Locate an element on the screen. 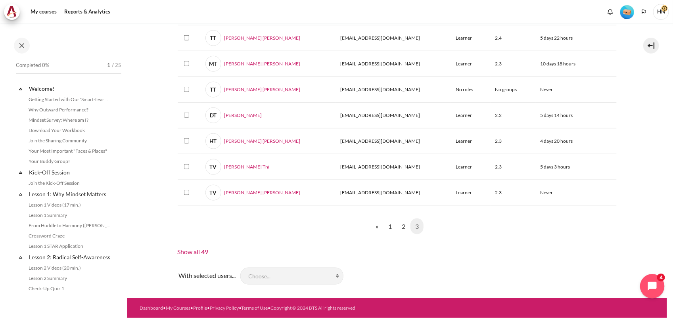  a: Join the Kick-Off Session is located at coordinates (69, 183).